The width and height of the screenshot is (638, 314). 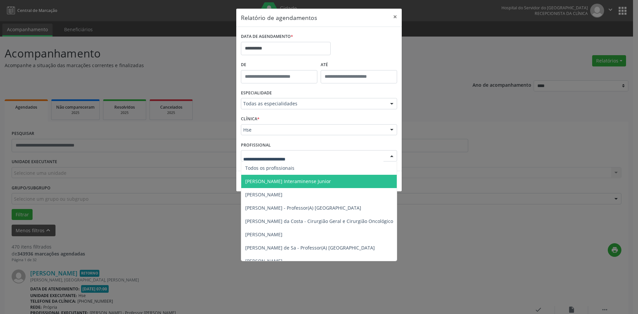 I want to click on h5: Relatório de agendamentos, so click(x=279, y=18).